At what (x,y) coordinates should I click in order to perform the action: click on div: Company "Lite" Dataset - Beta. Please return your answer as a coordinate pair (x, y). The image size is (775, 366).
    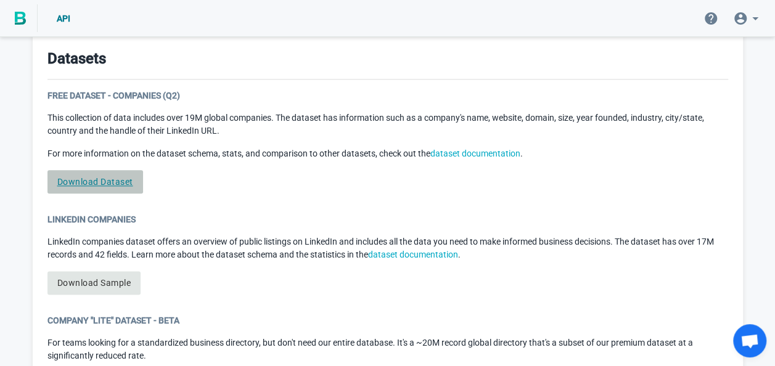
    Looking at the image, I should click on (388, 321).